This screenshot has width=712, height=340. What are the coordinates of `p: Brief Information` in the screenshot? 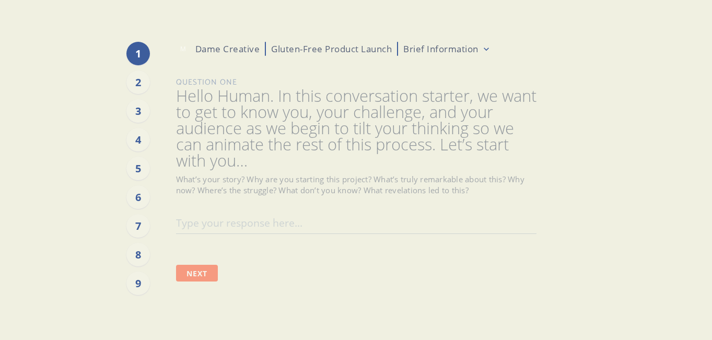 It's located at (441, 49).